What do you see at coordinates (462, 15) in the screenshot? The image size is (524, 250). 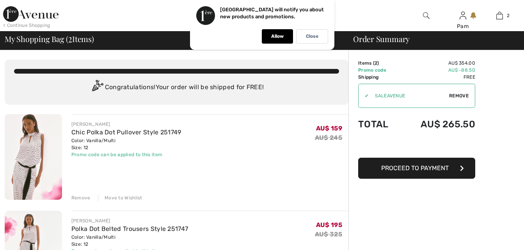 I see `a: Sign In` at bounding box center [462, 15].